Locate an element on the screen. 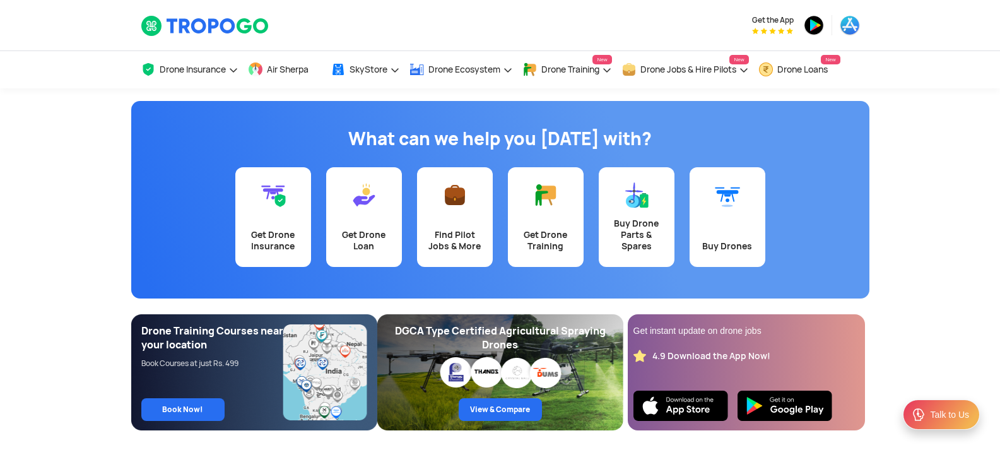  div: Talk to Us is located at coordinates (949, 414).